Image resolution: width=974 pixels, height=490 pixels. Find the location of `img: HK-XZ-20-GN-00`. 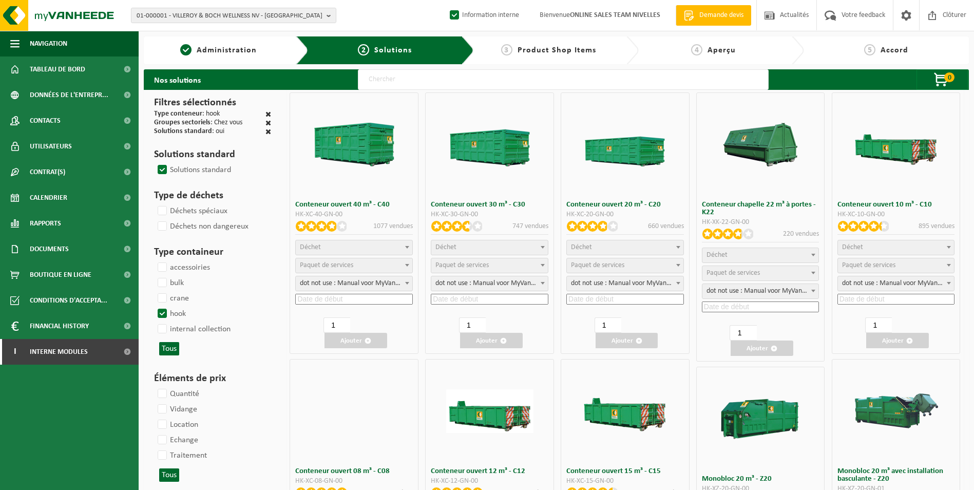

img: HK-XZ-20-GN-00 is located at coordinates (760, 418).